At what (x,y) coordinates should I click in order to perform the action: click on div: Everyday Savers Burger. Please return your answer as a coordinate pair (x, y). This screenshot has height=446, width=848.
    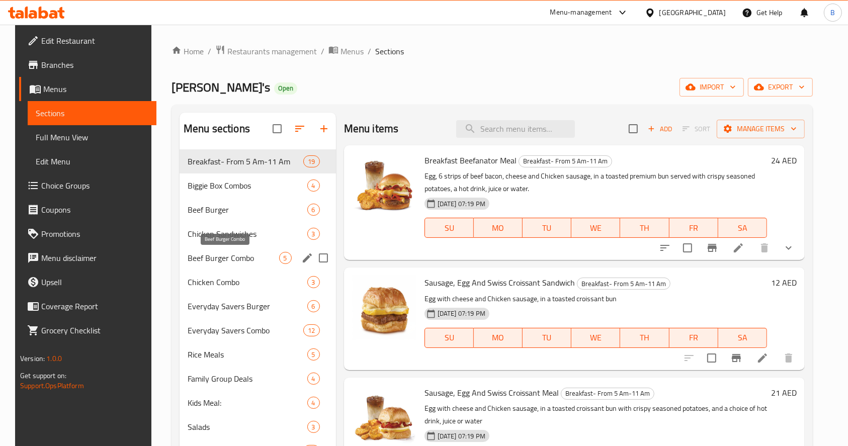
    Looking at the image, I should click on (247, 306).